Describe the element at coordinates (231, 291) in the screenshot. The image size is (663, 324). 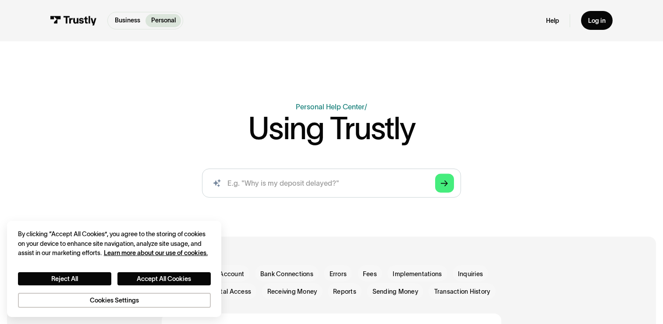
I see `span: Portal Access` at that location.